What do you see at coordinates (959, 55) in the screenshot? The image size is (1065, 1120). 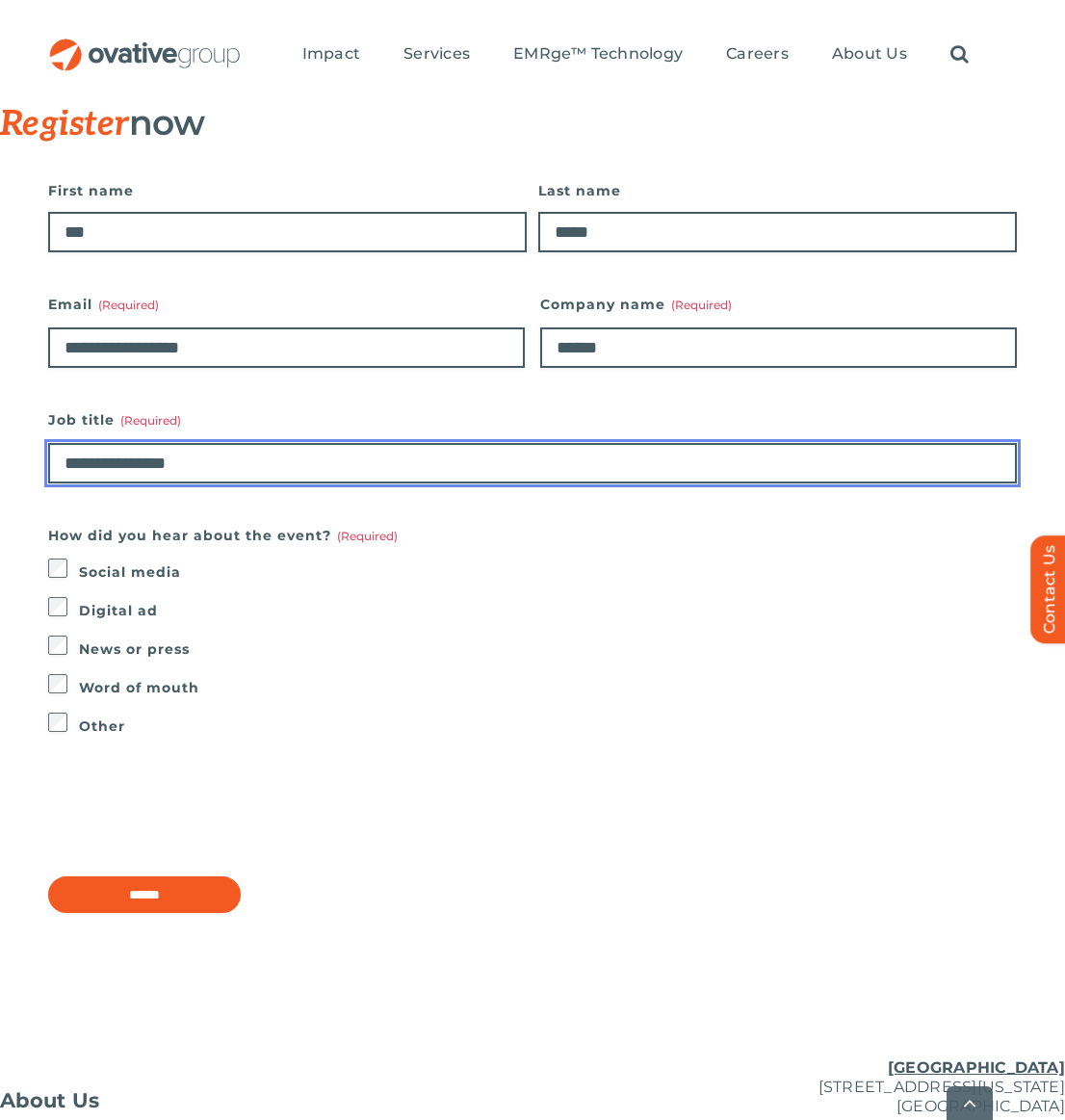 I see `a: Search` at bounding box center [959, 55].